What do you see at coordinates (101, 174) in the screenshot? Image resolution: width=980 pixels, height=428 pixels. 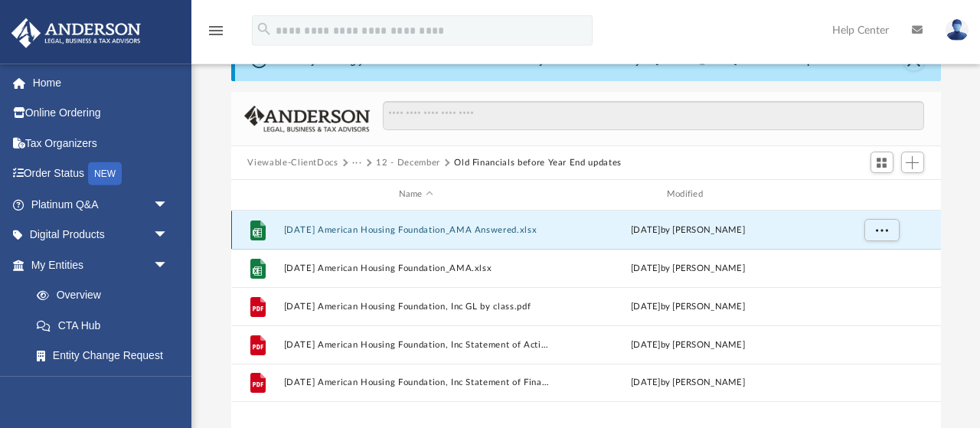 I see `a: Order StatusNEW` at bounding box center [101, 174].